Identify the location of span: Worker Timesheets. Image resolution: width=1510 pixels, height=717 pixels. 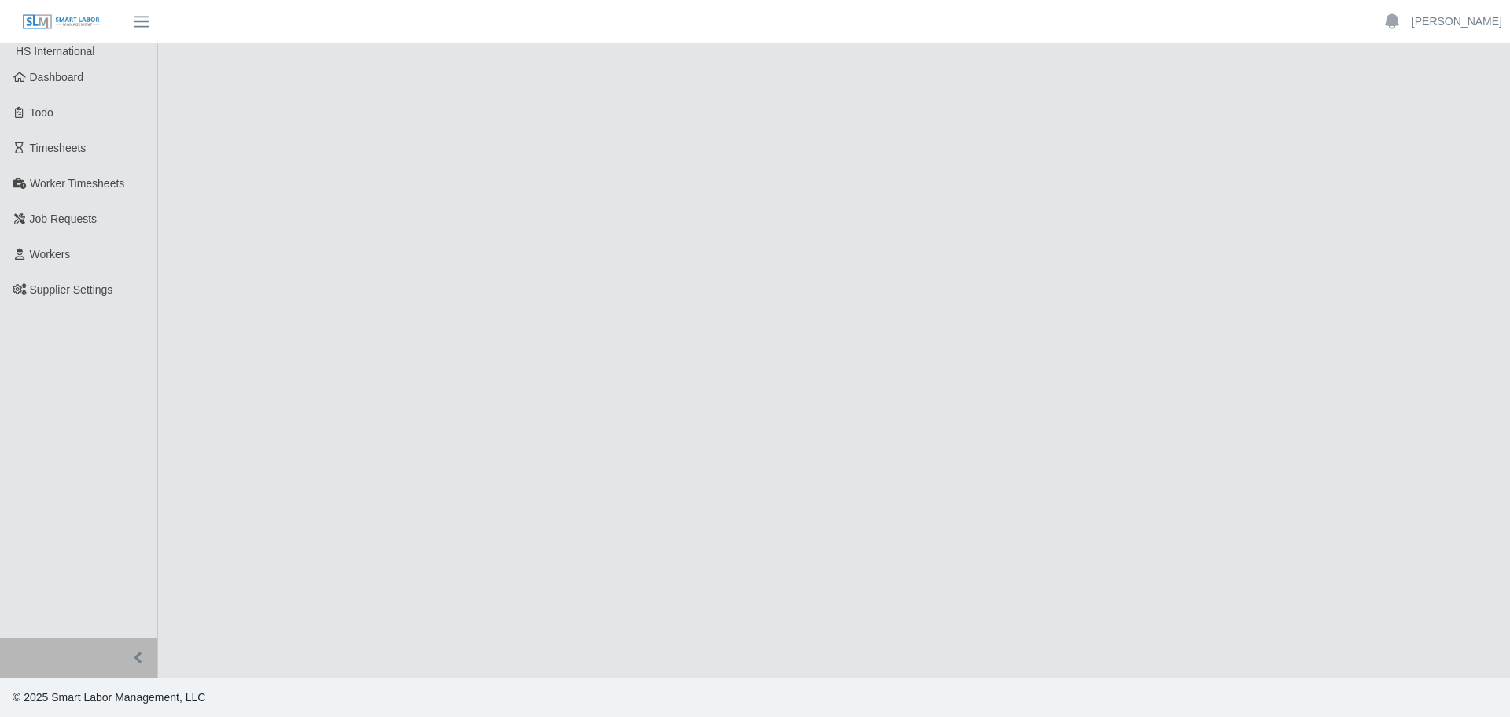
(77, 183).